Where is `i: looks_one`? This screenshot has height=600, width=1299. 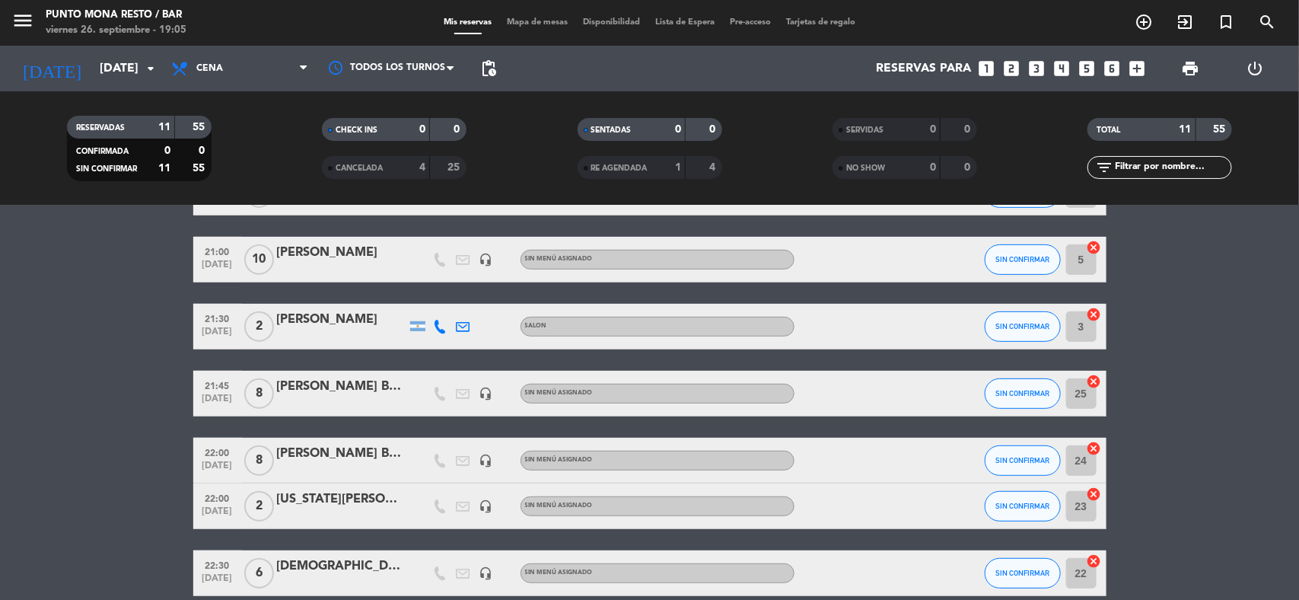 i: looks_one is located at coordinates (987, 68).